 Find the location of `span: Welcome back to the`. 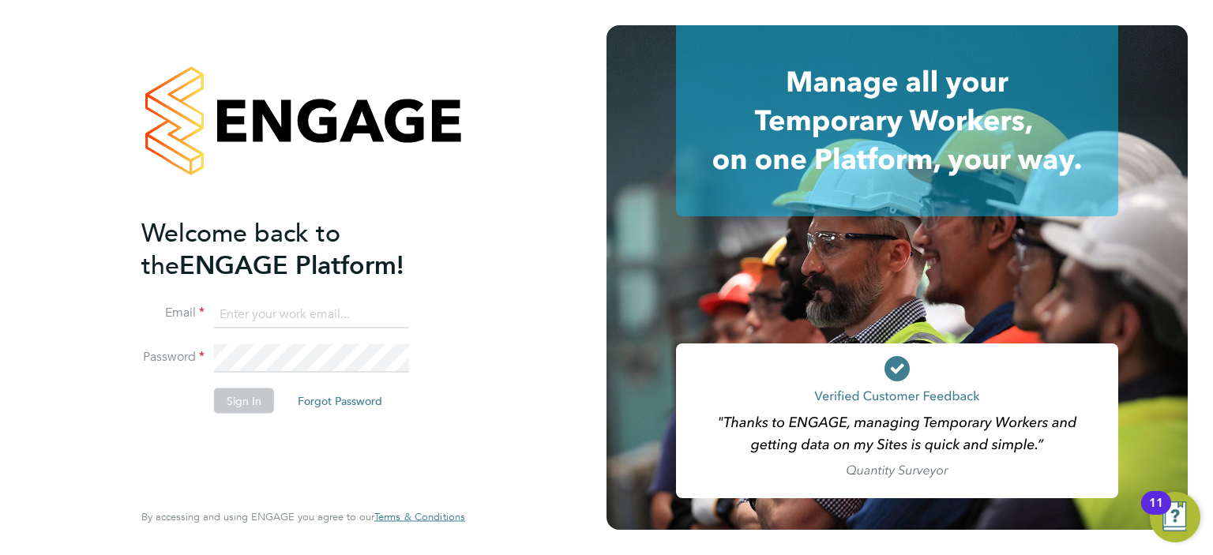

span: Welcome back to the is located at coordinates (241, 249).